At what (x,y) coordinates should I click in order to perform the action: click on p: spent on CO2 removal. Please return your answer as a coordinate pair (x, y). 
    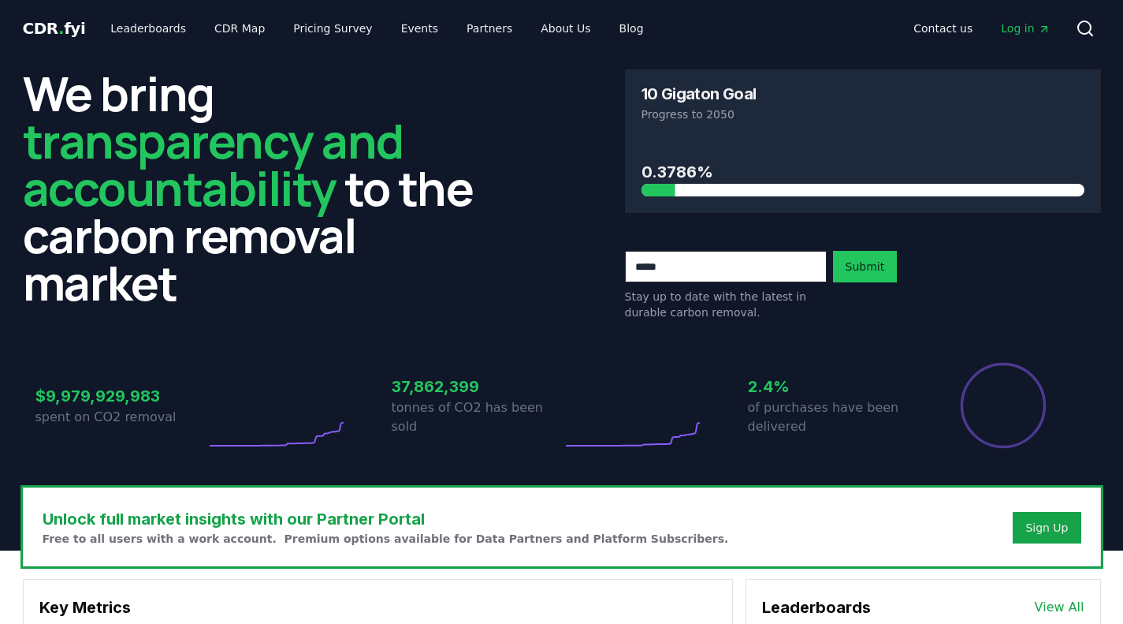
    Looking at the image, I should click on (121, 417).